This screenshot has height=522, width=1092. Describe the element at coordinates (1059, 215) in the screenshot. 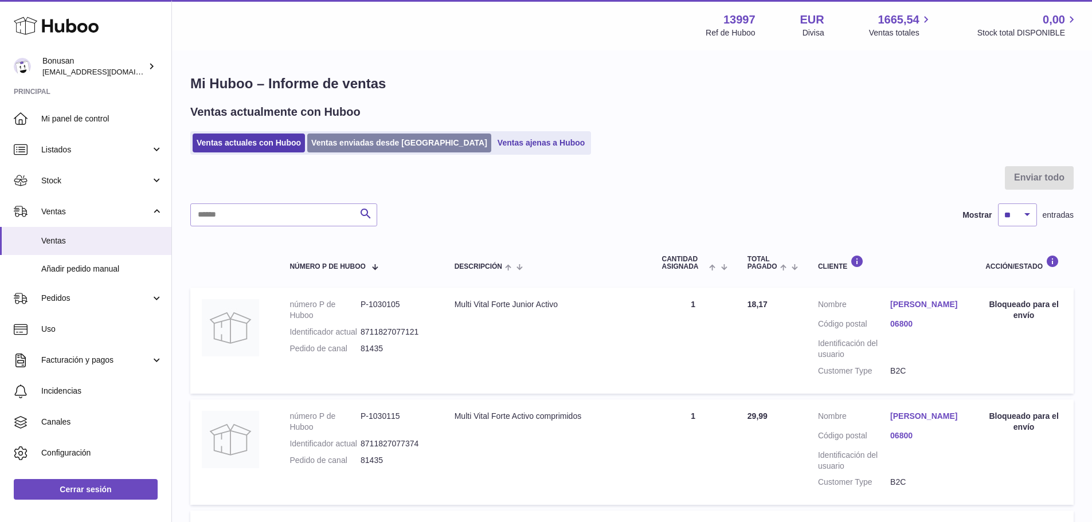

I see `span: entradas` at that location.